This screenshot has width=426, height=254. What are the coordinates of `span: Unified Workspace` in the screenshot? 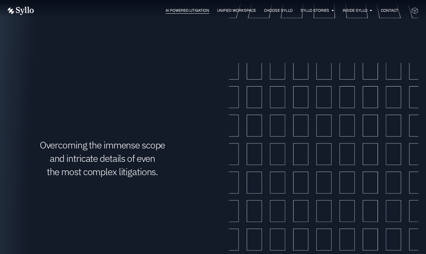 It's located at (237, 11).